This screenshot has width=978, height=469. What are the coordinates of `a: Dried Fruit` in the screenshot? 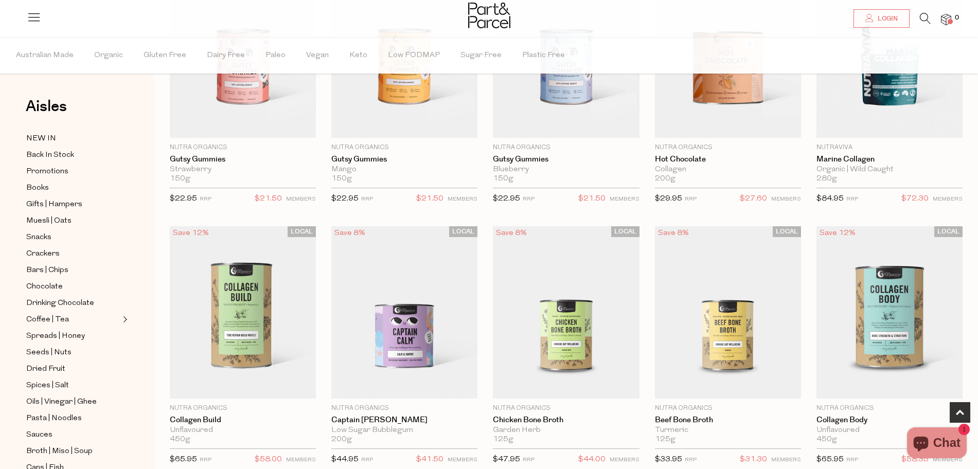 It's located at (73, 369).